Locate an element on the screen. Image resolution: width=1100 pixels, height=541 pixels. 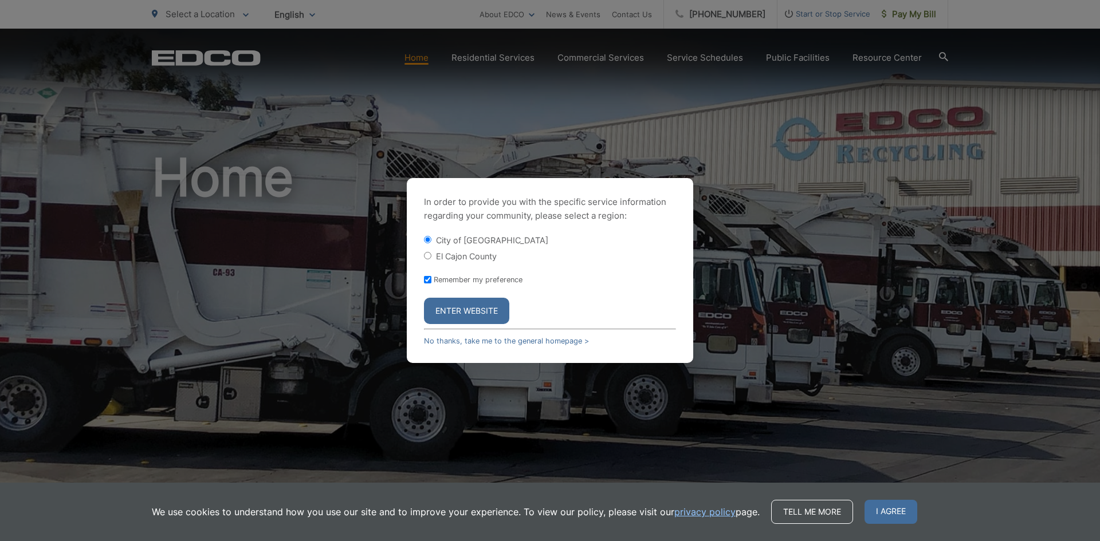
label: Remember my preference is located at coordinates (478, 280).